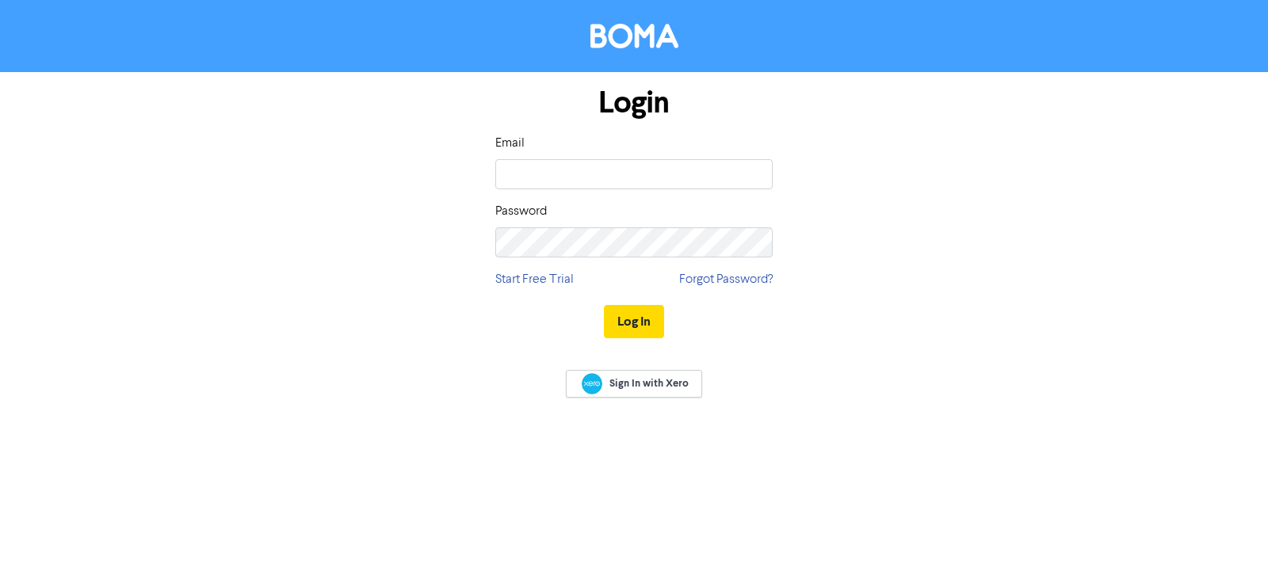 The height and width of the screenshot is (579, 1268). I want to click on button: Log In, so click(634, 322).